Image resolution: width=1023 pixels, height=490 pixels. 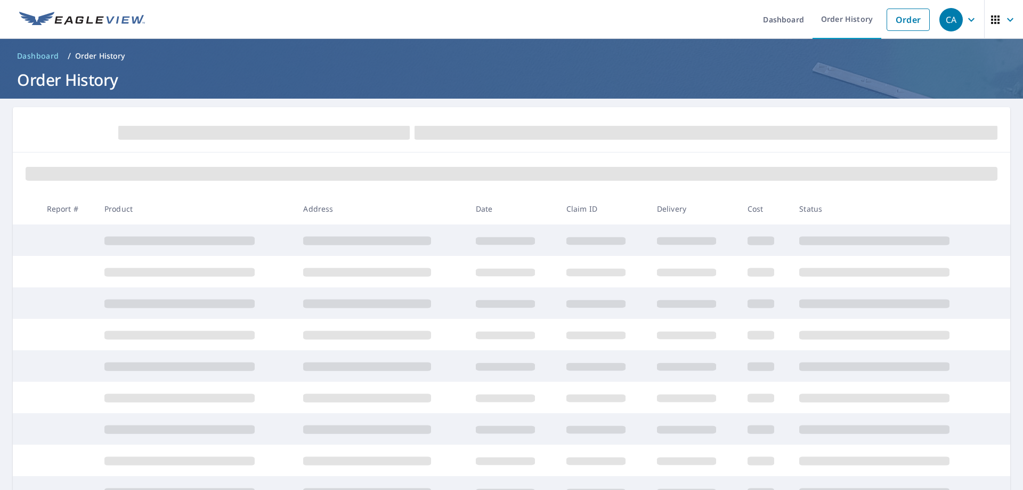 I want to click on div: CA, so click(x=951, y=20).